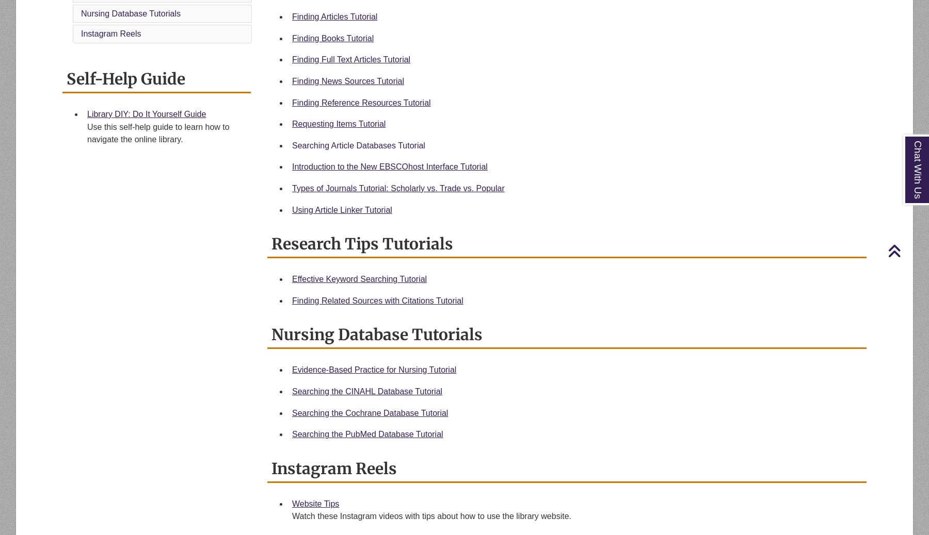  What do you see at coordinates (165, 134) in the screenshot?
I see `div: Use this self-help guide to learn how to navigate the online library.` at bounding box center [165, 134].